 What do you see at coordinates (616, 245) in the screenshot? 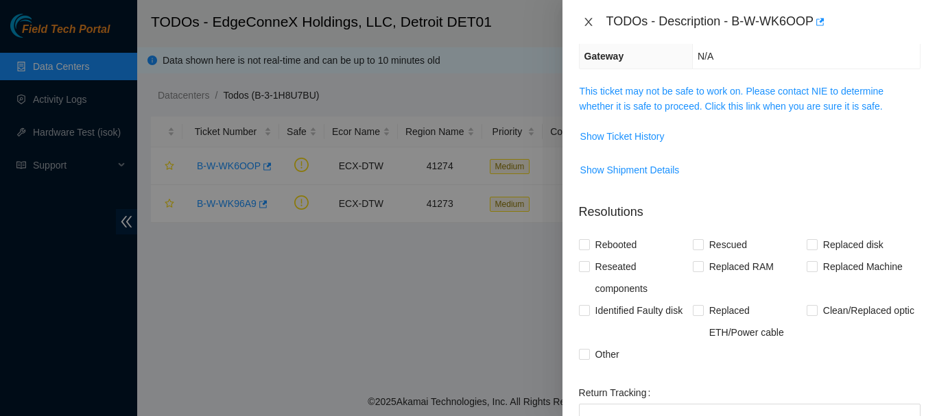
I see `span: Rebooted` at bounding box center [616, 245].